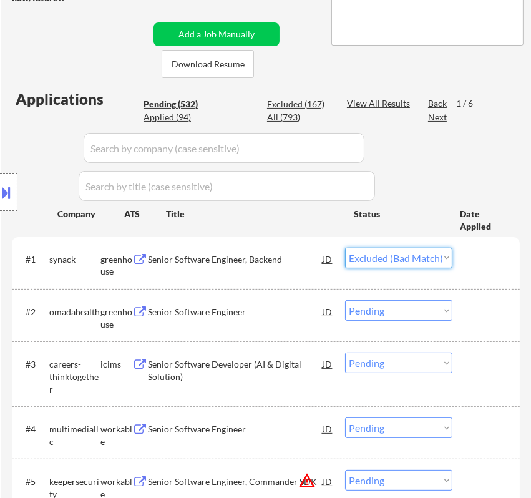 Image resolution: width=531 pixels, height=498 pixels. Describe the element at coordinates (116, 435) in the screenshot. I see `div: workable` at that location.